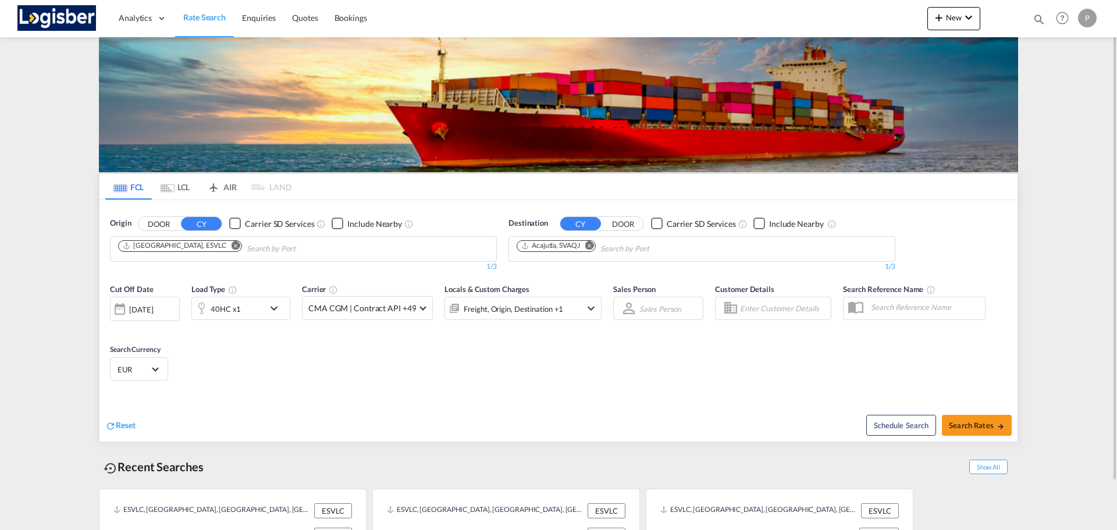  Describe the element at coordinates (233, 290) in the screenshot. I see `md-icon: icon-information-outline` at that location.